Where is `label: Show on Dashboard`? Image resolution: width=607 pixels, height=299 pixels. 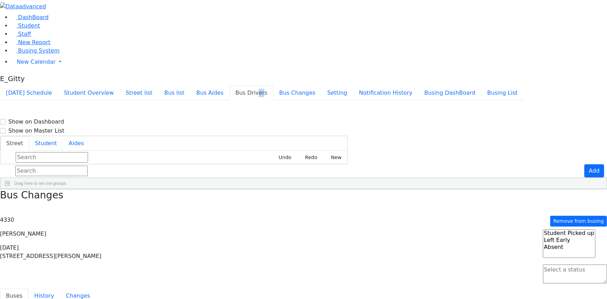
label: Show on Dashboard is located at coordinates (36, 122).